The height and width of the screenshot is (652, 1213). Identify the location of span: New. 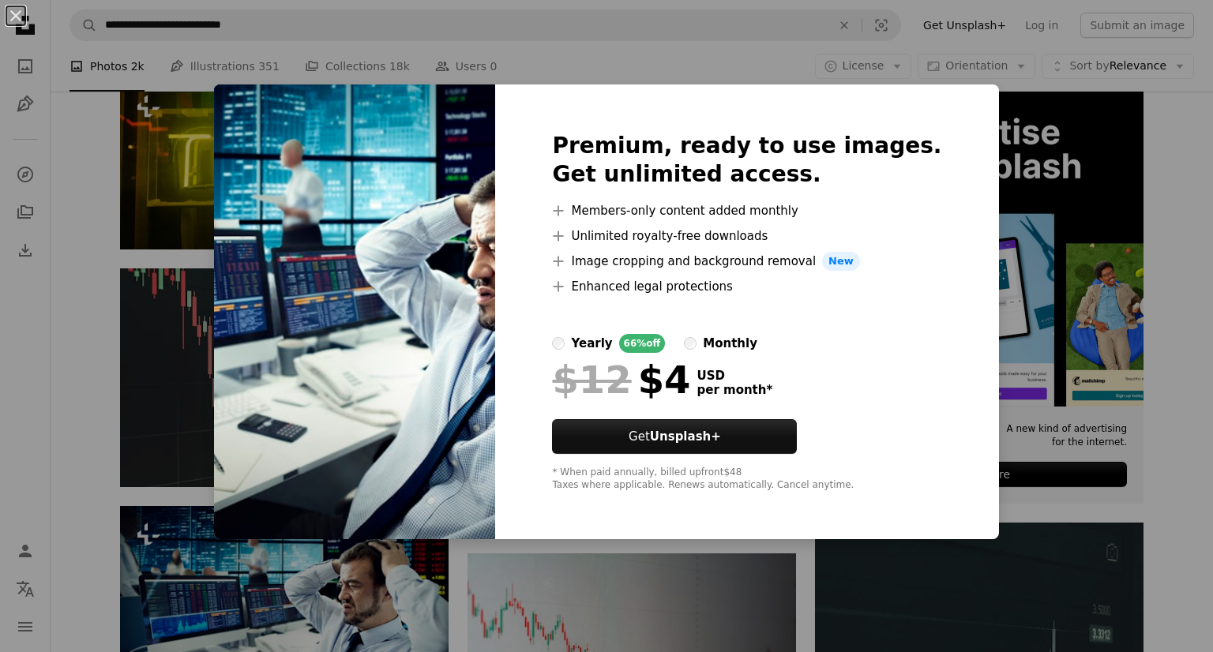
(841, 261).